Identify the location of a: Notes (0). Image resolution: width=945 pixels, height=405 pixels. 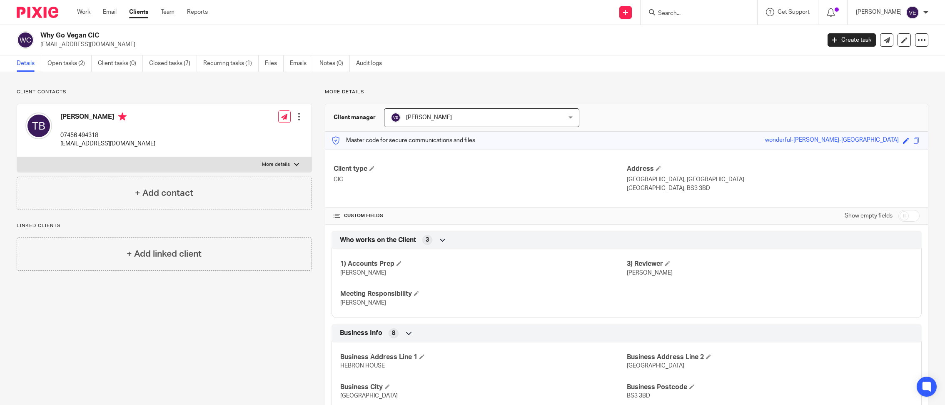
(335, 63).